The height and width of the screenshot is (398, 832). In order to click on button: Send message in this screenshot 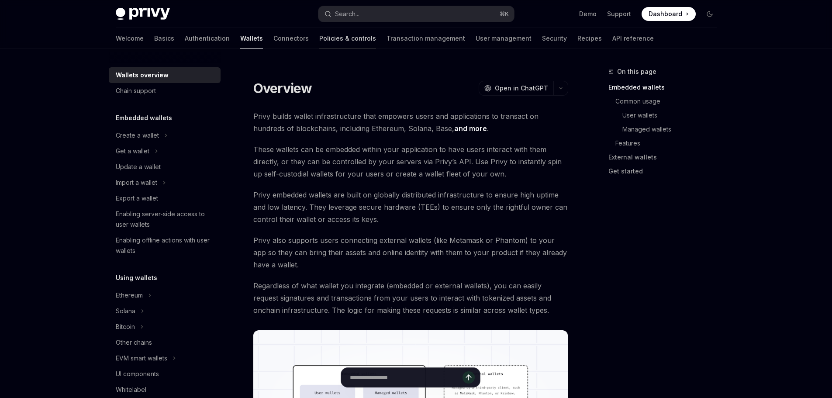, I will do `click(469, 378)`.